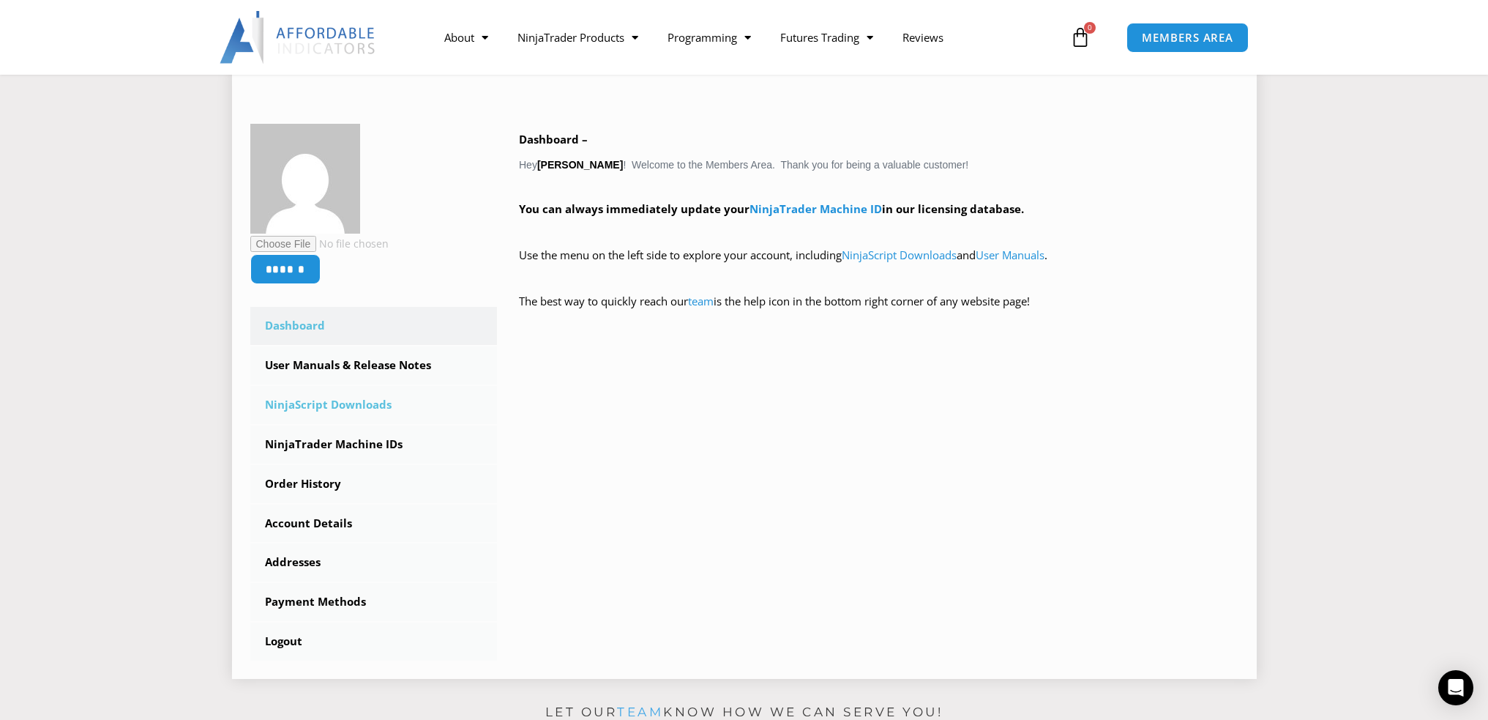 This screenshot has width=1488, height=720. What do you see at coordinates (878, 231) in the screenshot?
I see `div: Hey ! Welcome to the Members Area. Thank you for being a valuable customer!` at bounding box center [878, 231].